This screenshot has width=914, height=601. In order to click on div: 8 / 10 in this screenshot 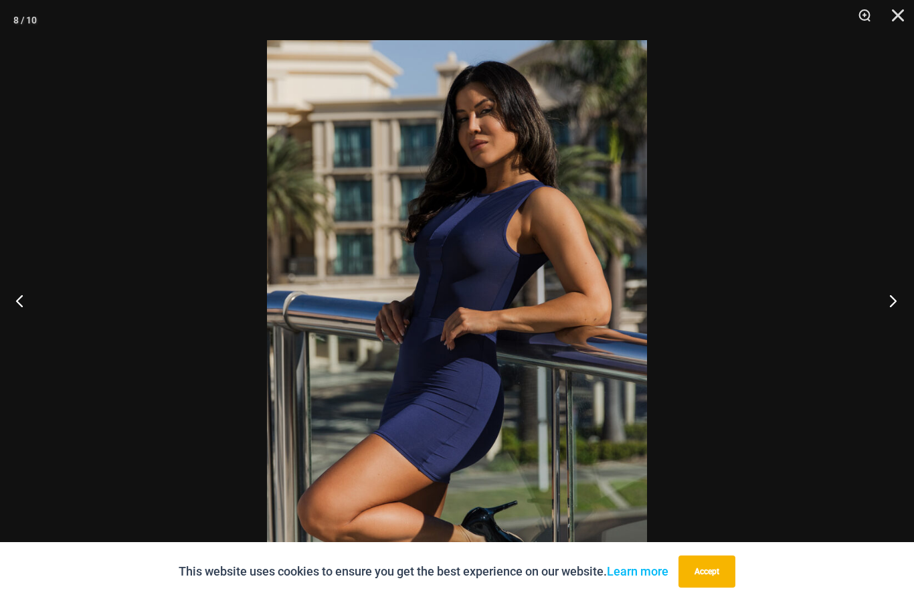, I will do `click(25, 20)`.